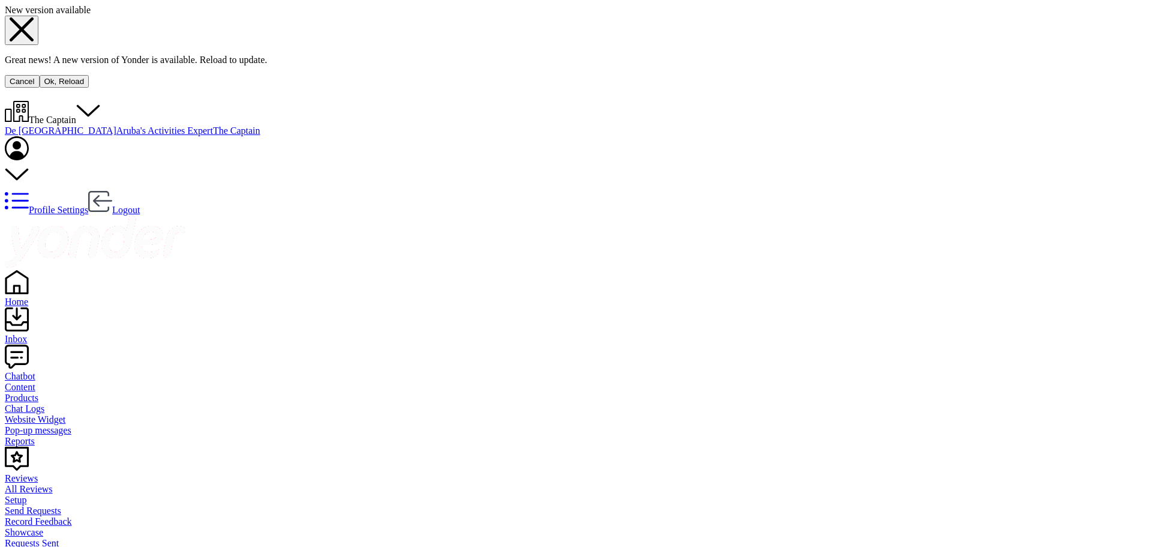 The image size is (1152, 547). I want to click on div: Products, so click(576, 398).